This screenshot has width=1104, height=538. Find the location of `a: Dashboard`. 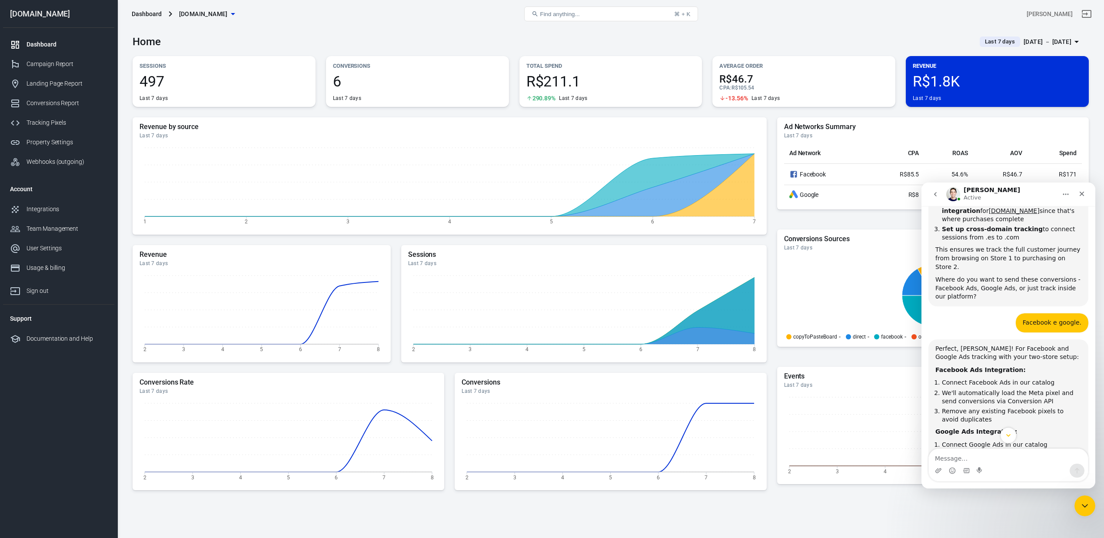

a: Dashboard is located at coordinates (59, 44).